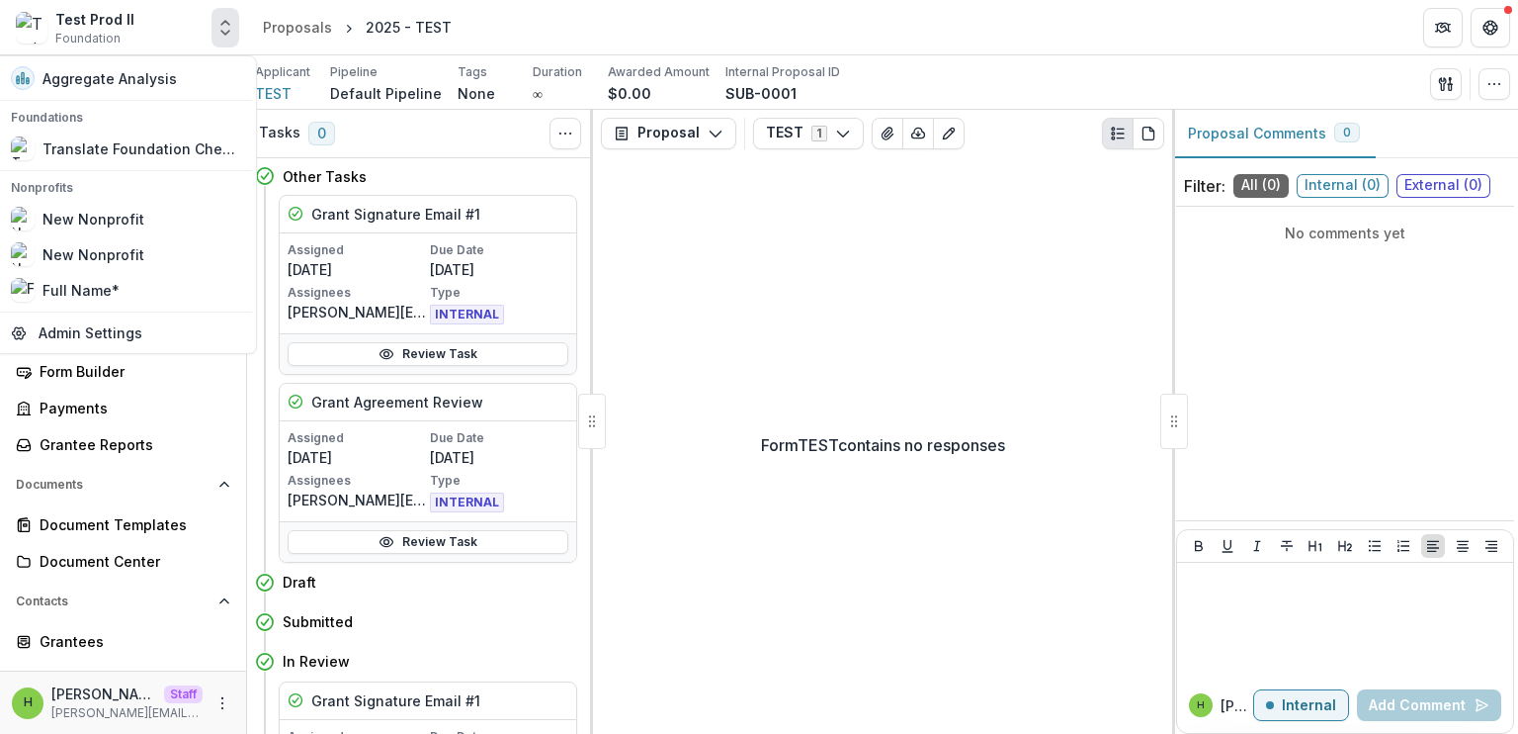  Describe the element at coordinates (1287, 546) in the screenshot. I see `button: Strike` at that location.